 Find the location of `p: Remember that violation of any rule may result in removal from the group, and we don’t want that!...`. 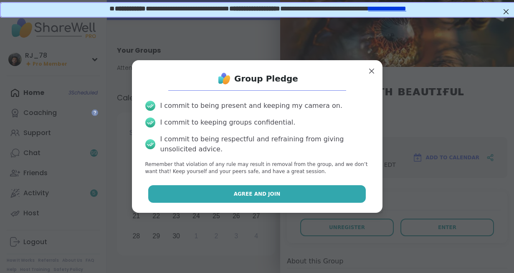

p: Remember that violation of any rule may result in removal from the group, and we don’t want that!... is located at coordinates (257, 168).